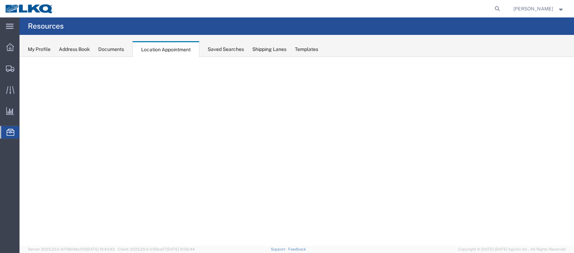  Describe the element at coordinates (46, 26) in the screenshot. I see `h4: Resources` at that location.